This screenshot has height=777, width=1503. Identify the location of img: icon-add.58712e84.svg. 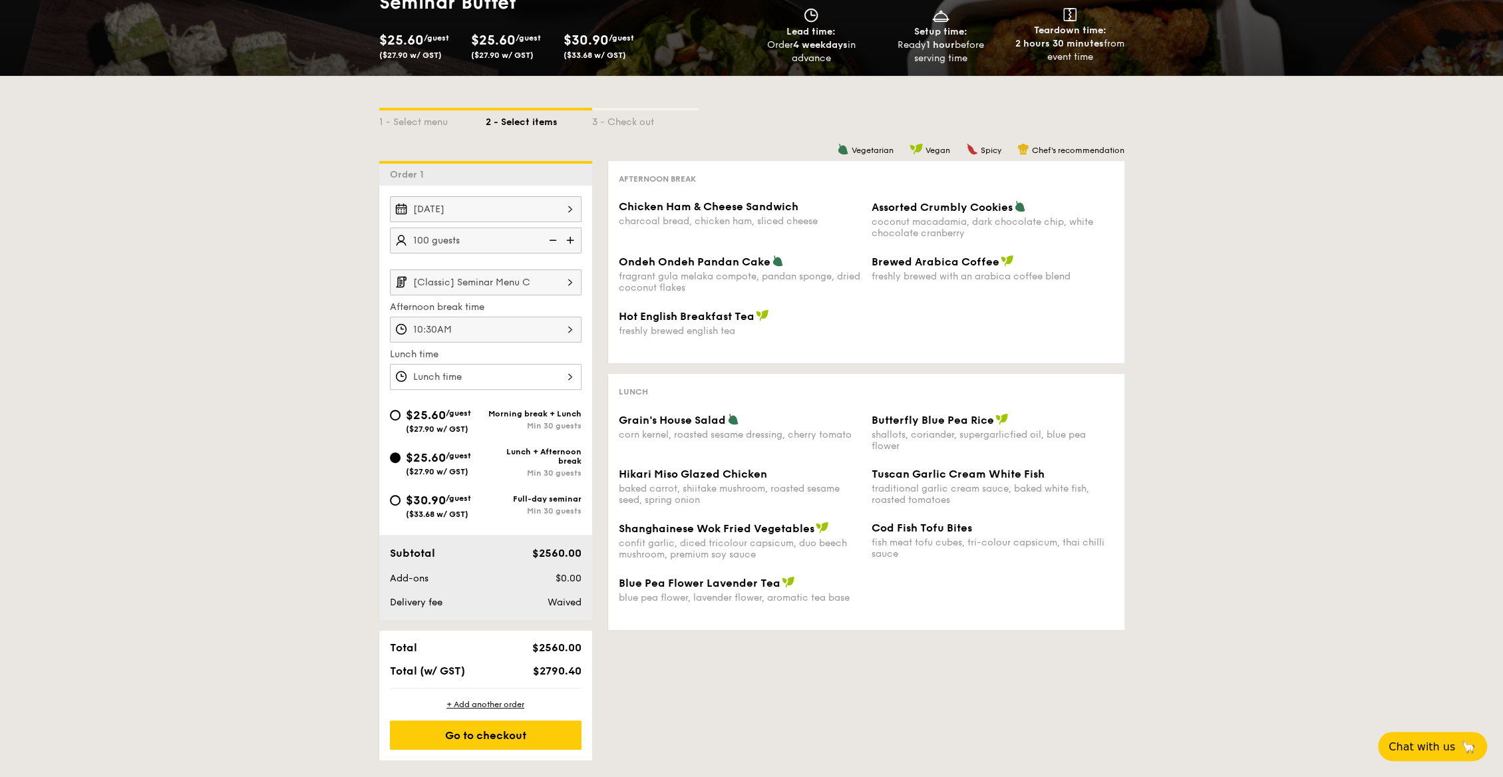
(572, 240).